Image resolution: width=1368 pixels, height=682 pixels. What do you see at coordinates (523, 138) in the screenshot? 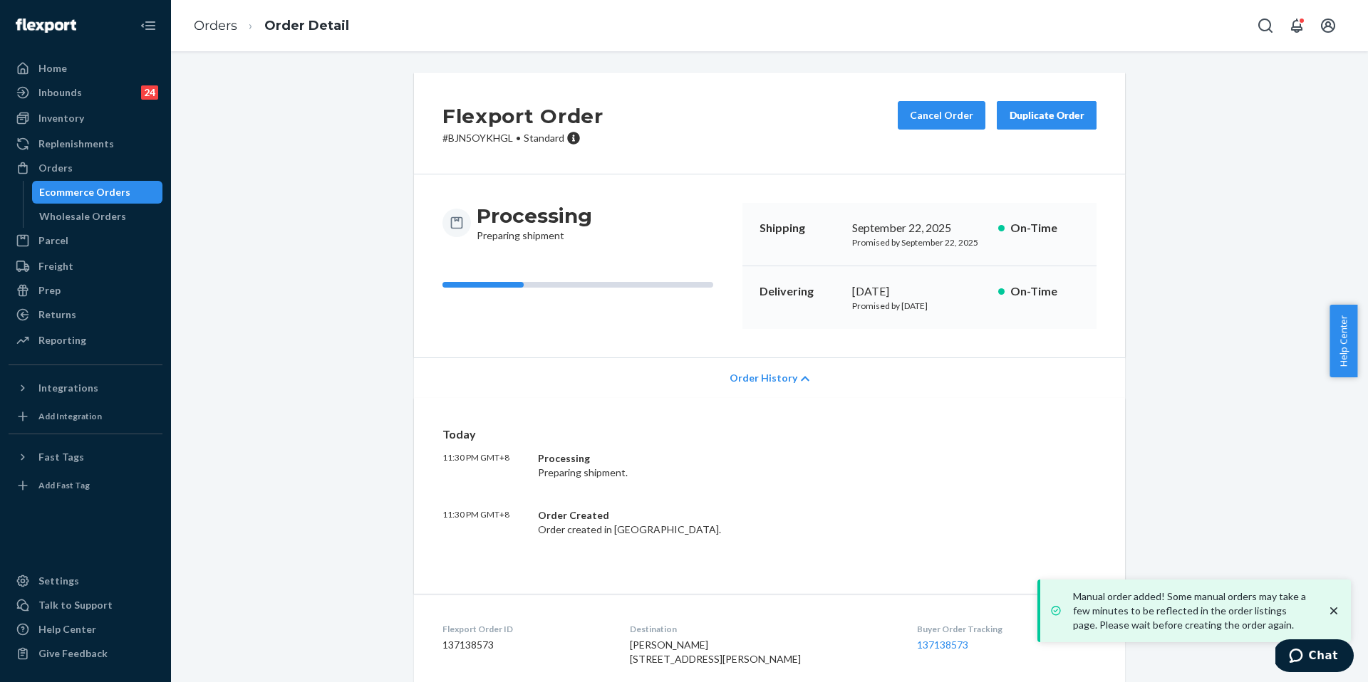
I see `p: # BJN5OYKHGL` at bounding box center [523, 138].